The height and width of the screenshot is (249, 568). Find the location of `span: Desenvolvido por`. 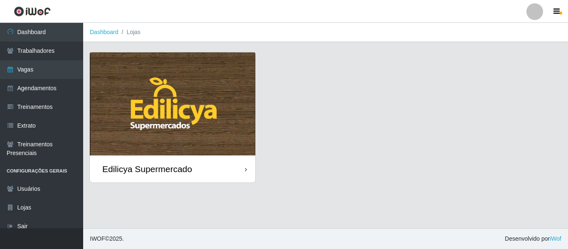

span: Desenvolvido por is located at coordinates (533, 239).